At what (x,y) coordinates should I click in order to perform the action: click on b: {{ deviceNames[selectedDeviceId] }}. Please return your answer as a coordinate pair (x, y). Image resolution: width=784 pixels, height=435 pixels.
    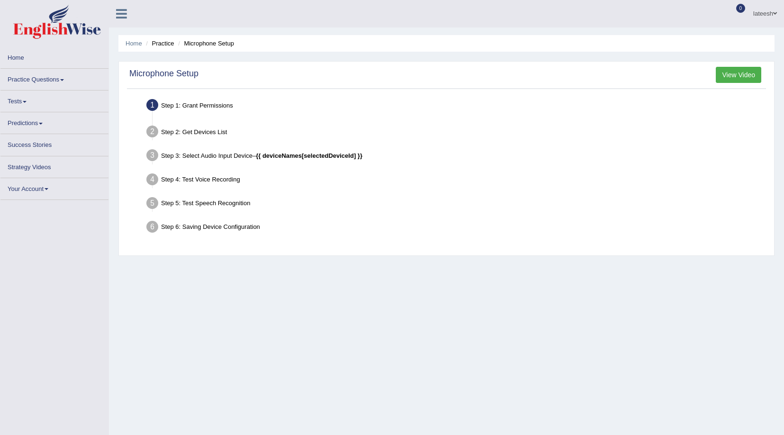
    Looking at the image, I should click on (309, 155).